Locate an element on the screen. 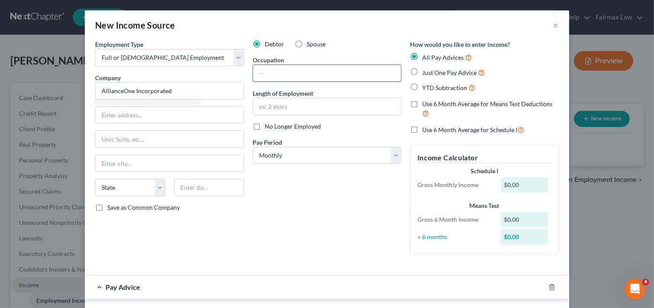  label: Occupation is located at coordinates (268, 60).